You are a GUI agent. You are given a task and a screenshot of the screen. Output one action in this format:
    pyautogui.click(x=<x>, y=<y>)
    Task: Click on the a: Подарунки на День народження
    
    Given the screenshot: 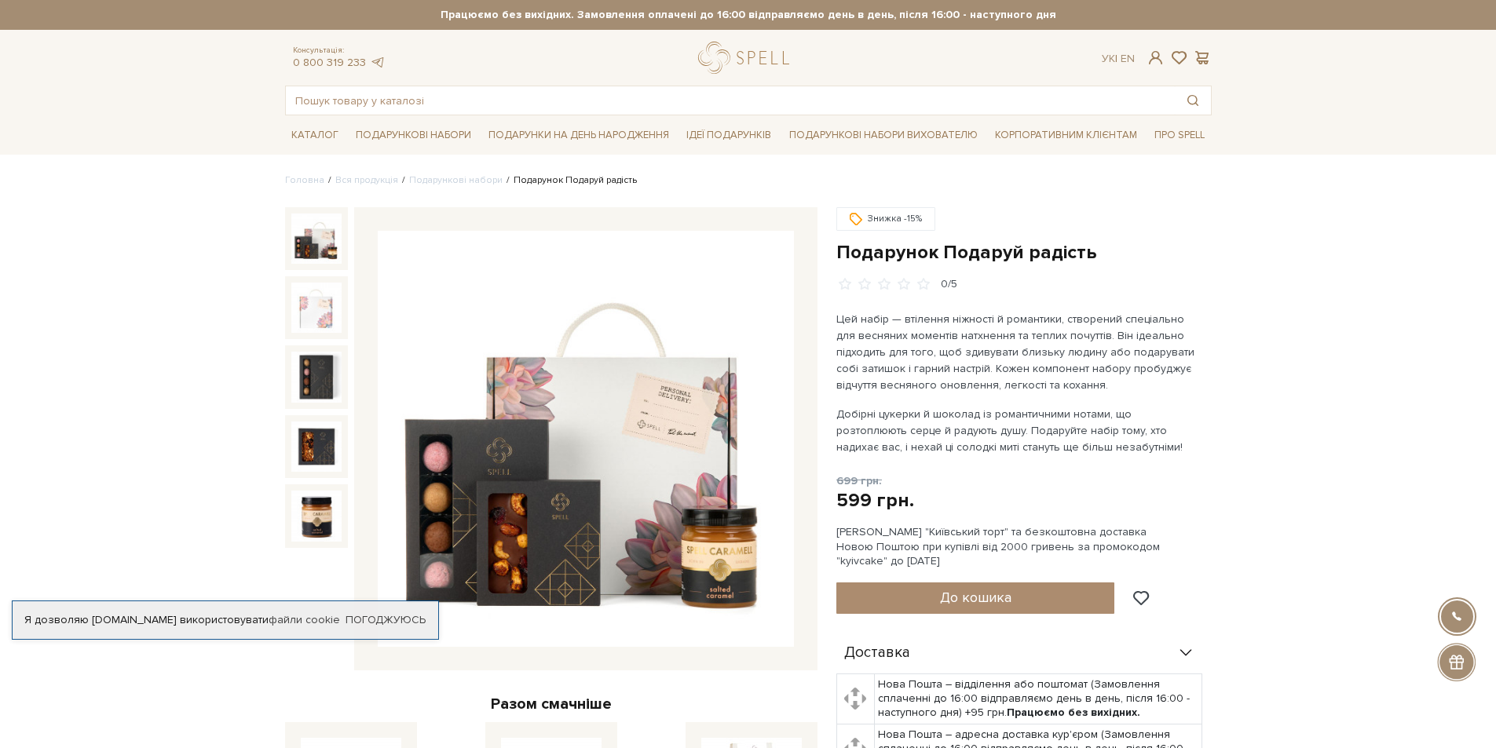 What is the action you would take?
    pyautogui.click(x=579, y=135)
    